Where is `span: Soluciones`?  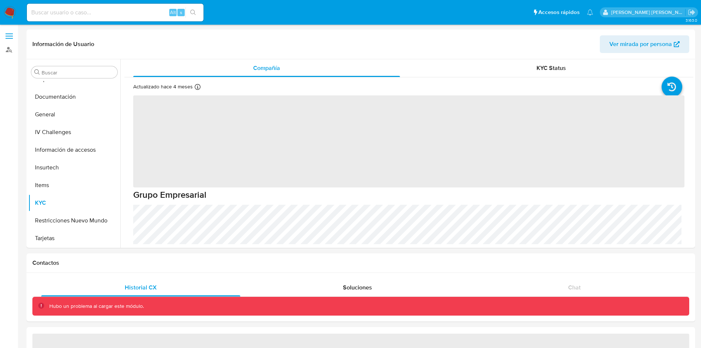 span: Soluciones is located at coordinates (358, 287).